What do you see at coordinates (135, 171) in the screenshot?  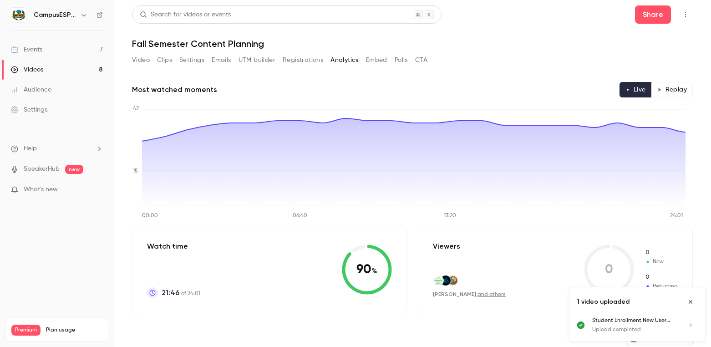 I see `tspan: 15` at bounding box center [135, 171].